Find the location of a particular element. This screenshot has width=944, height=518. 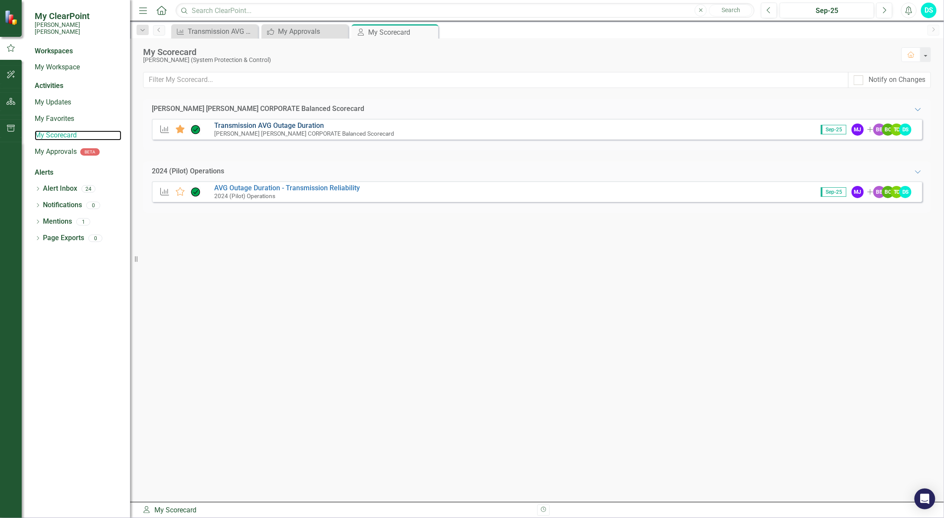

div: Alerts is located at coordinates (78, 173).